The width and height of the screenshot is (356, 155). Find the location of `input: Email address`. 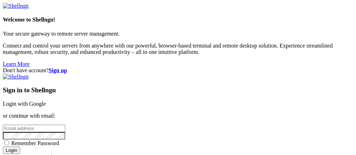

input: Email address is located at coordinates (34, 128).